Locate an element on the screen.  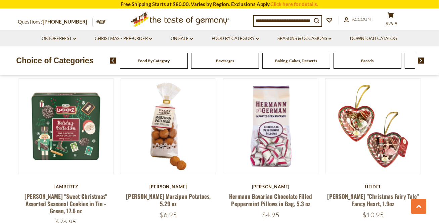
span: Food By Category is located at coordinates (153, 60).